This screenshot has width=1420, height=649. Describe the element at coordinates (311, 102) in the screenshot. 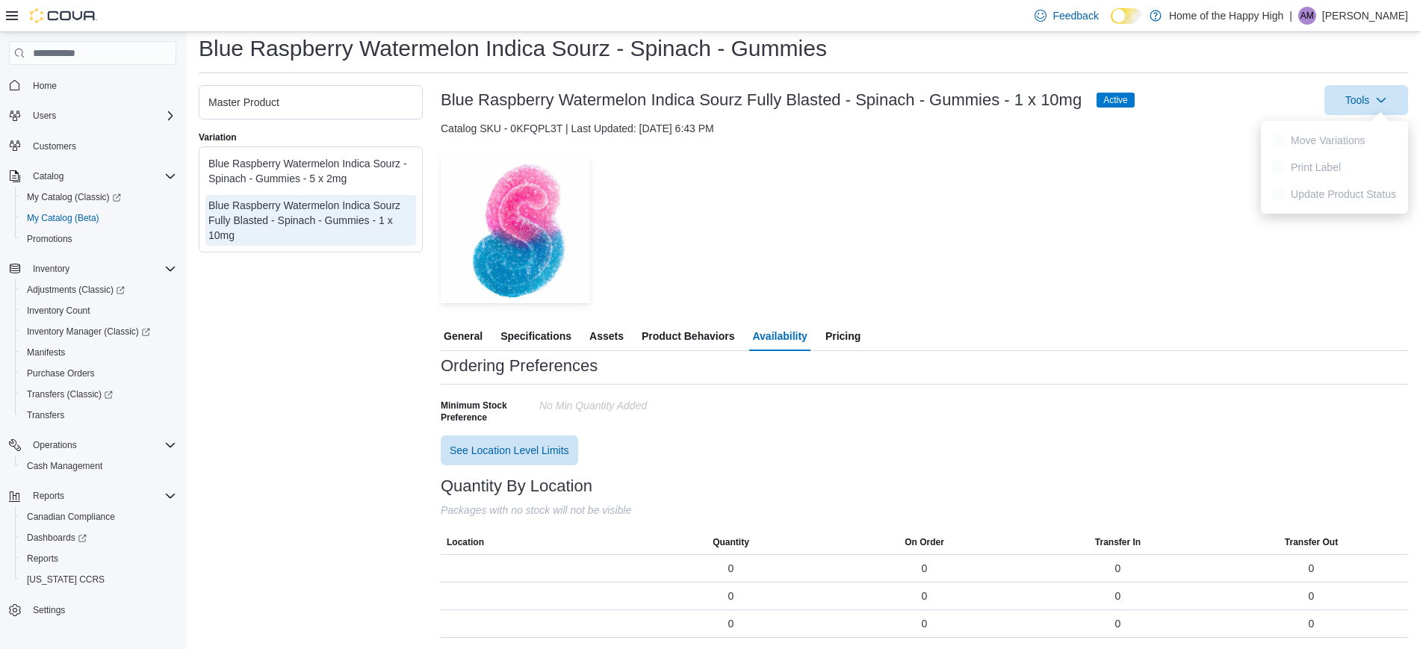

I see `div: Master Product` at that location.